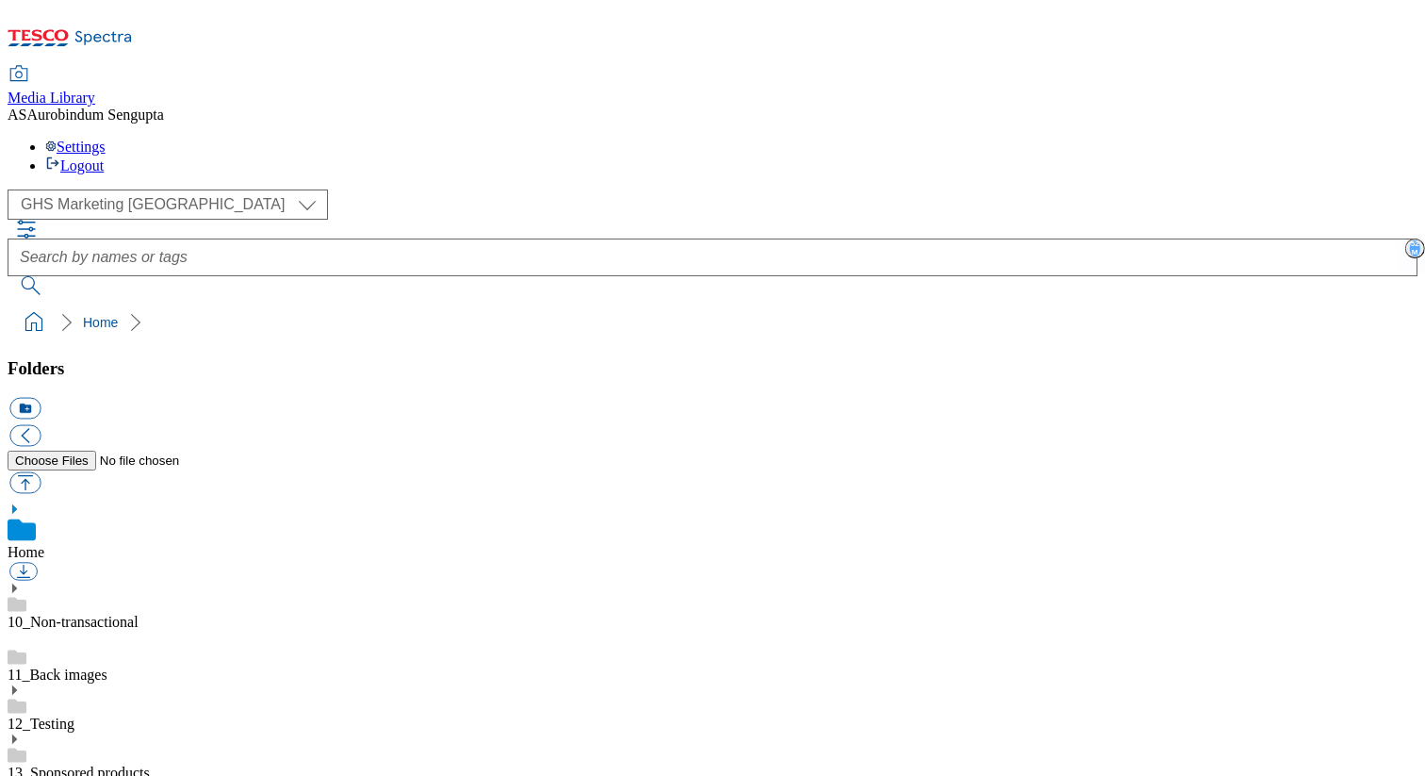 This screenshot has height=776, width=1425. Describe the element at coordinates (713, 257) in the screenshot. I see `input: Search by names or tags` at that location.